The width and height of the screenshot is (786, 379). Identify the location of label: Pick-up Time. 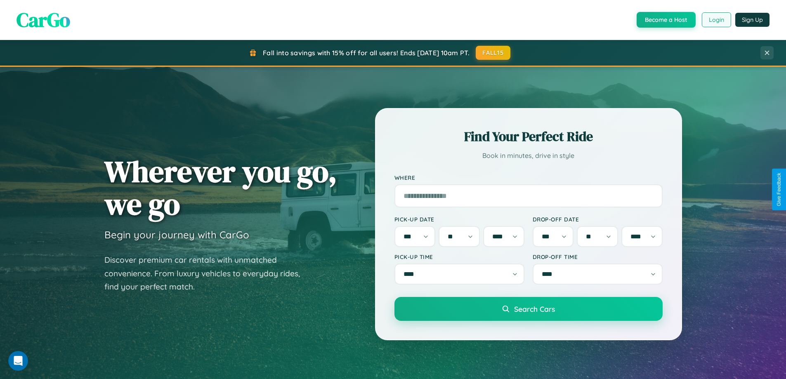
(459, 257).